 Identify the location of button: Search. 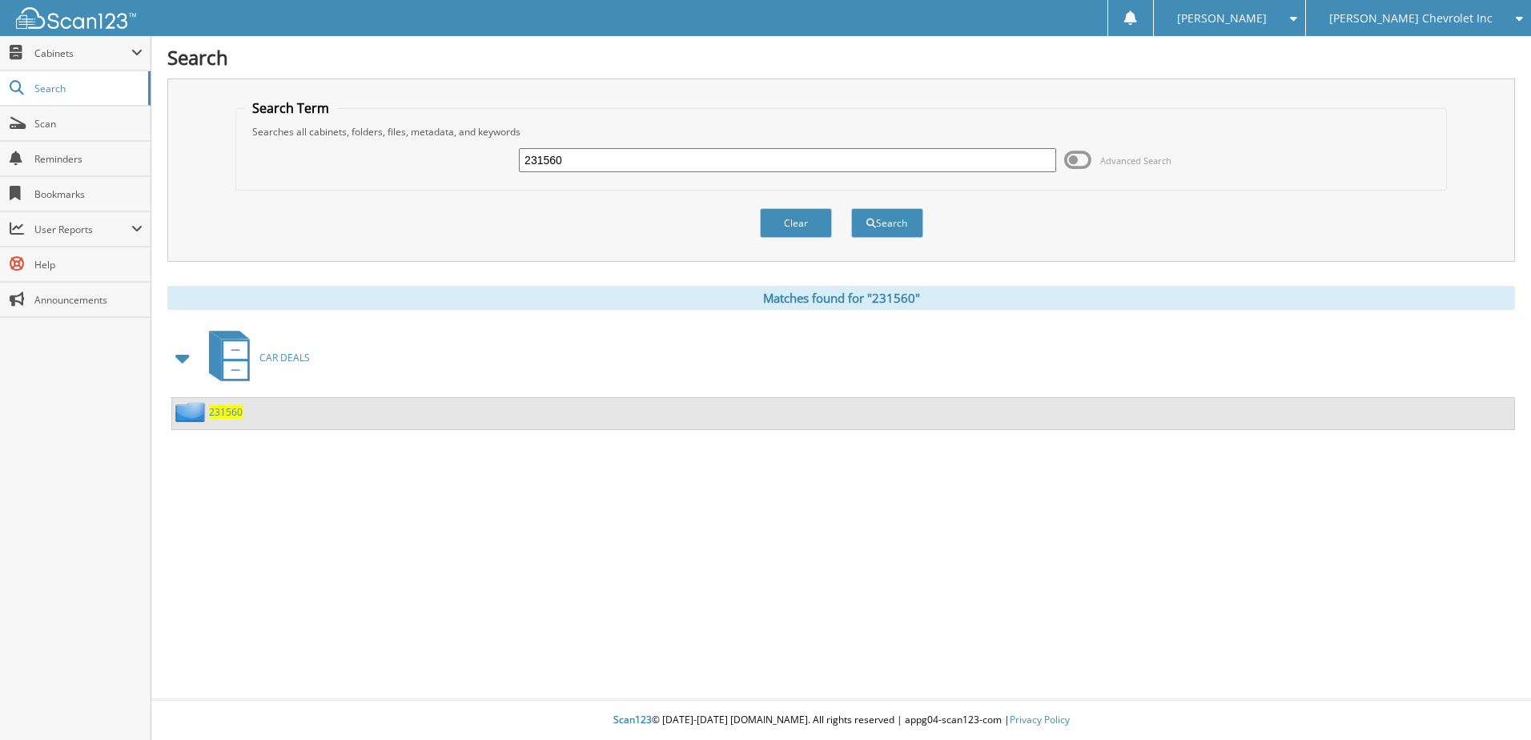
(887, 223).